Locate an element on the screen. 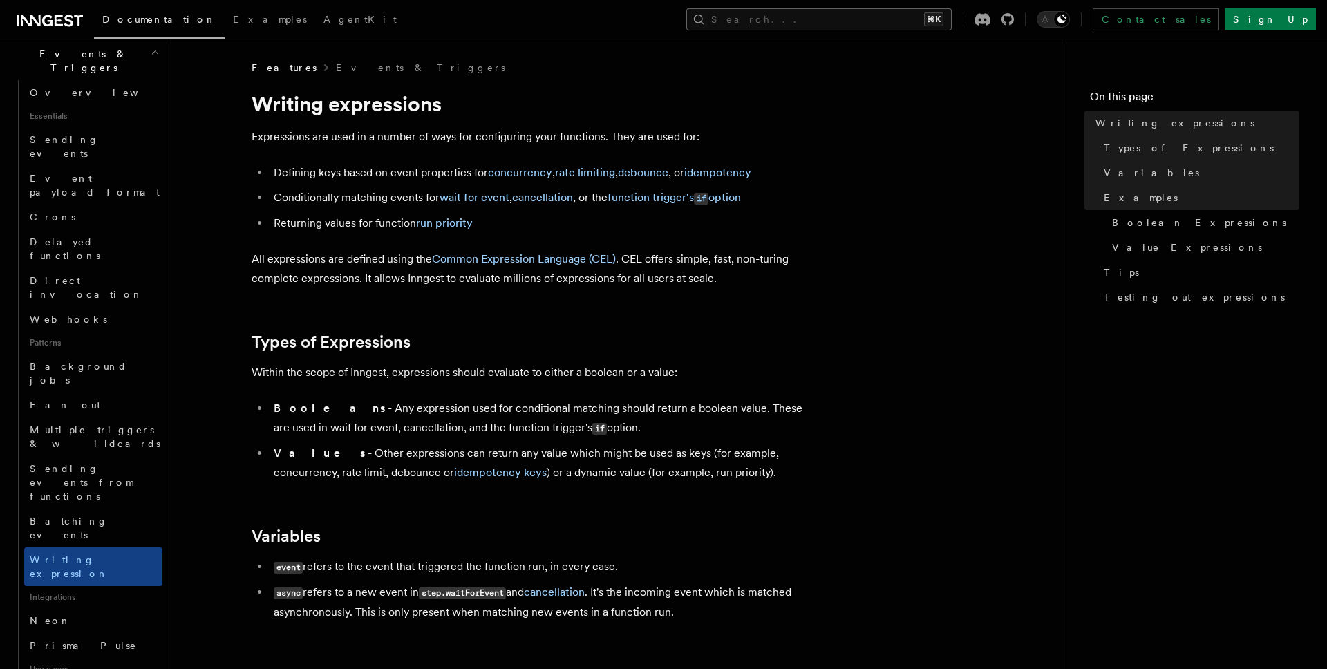 This screenshot has width=1327, height=669. span: Multiple triggers & wildcards is located at coordinates (95, 437).